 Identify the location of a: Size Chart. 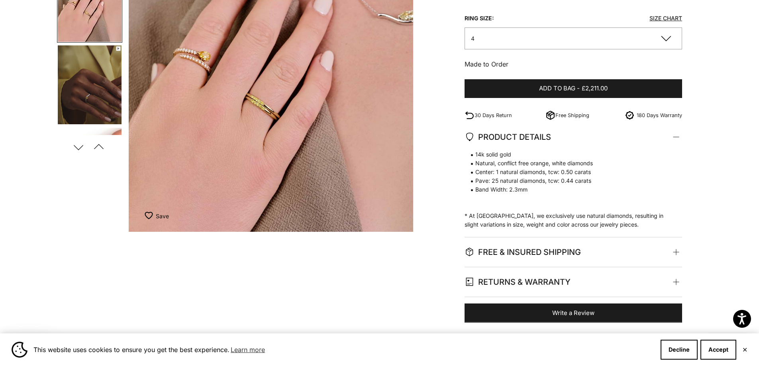
(666, 18).